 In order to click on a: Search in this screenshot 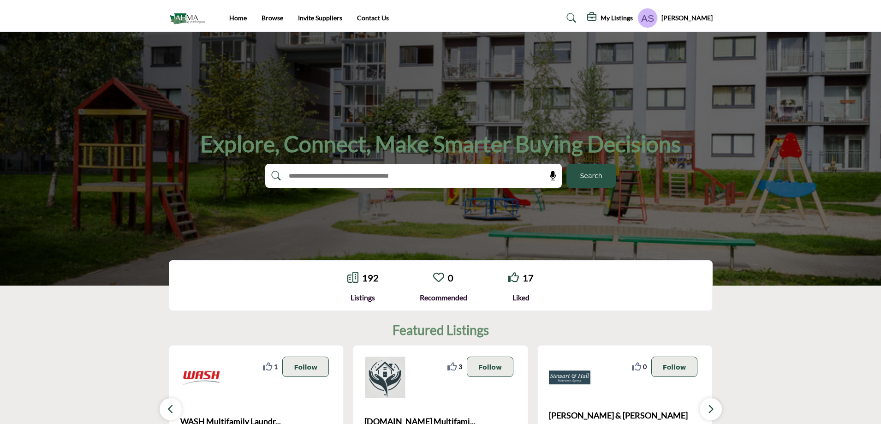, I will do `click(570, 18)`.